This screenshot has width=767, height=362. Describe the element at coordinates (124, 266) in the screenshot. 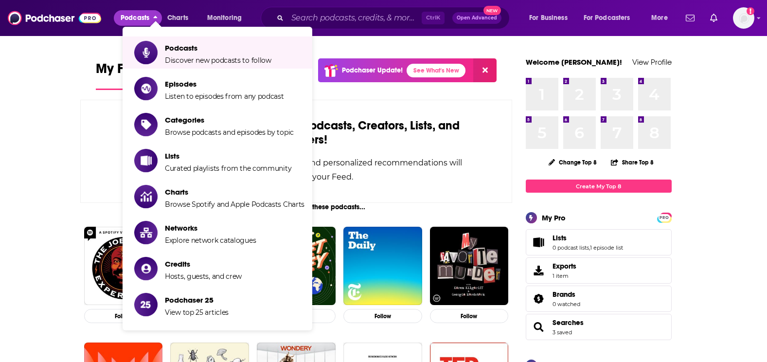

I see `a: The Joe Rogan Experience` at that location.